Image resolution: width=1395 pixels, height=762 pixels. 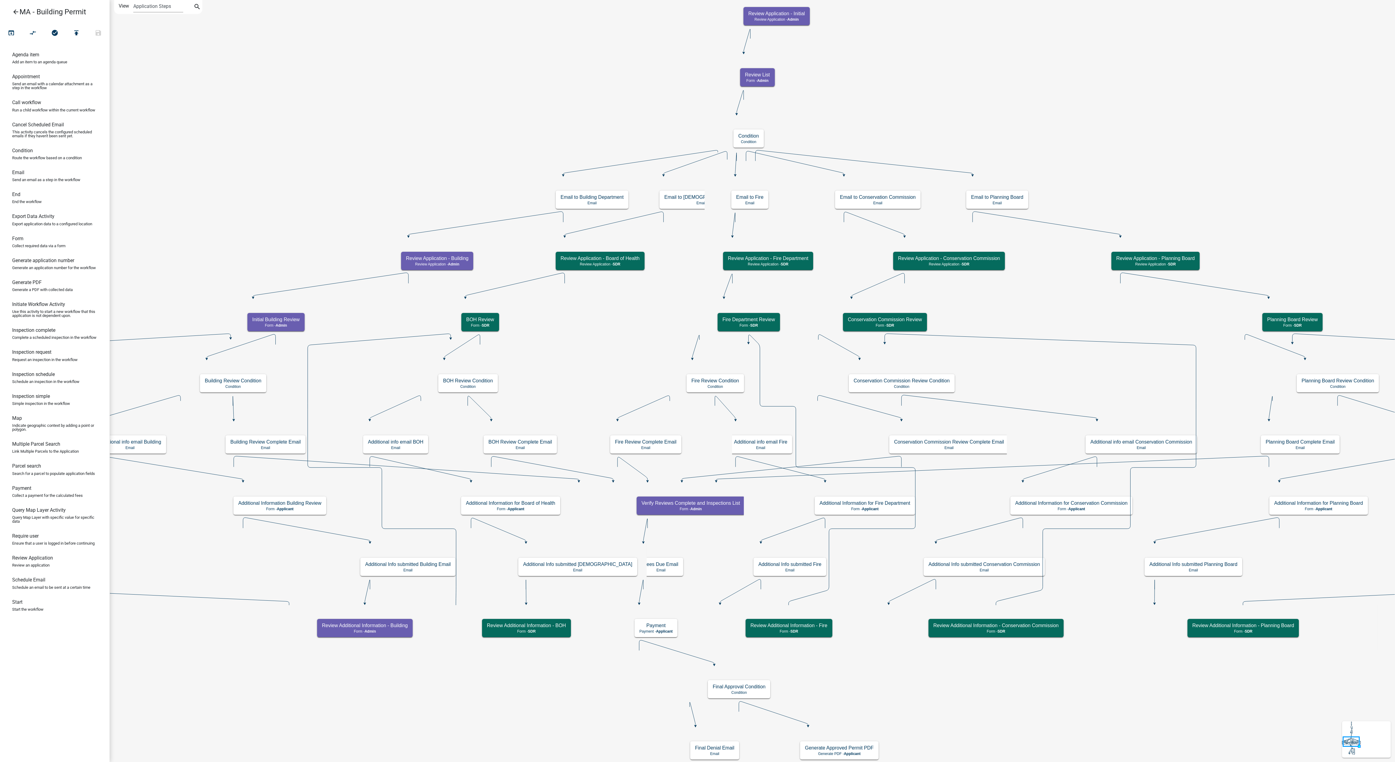 What do you see at coordinates (36, 444) in the screenshot?
I see `h6: Multiple Parcel Search` at bounding box center [36, 444].